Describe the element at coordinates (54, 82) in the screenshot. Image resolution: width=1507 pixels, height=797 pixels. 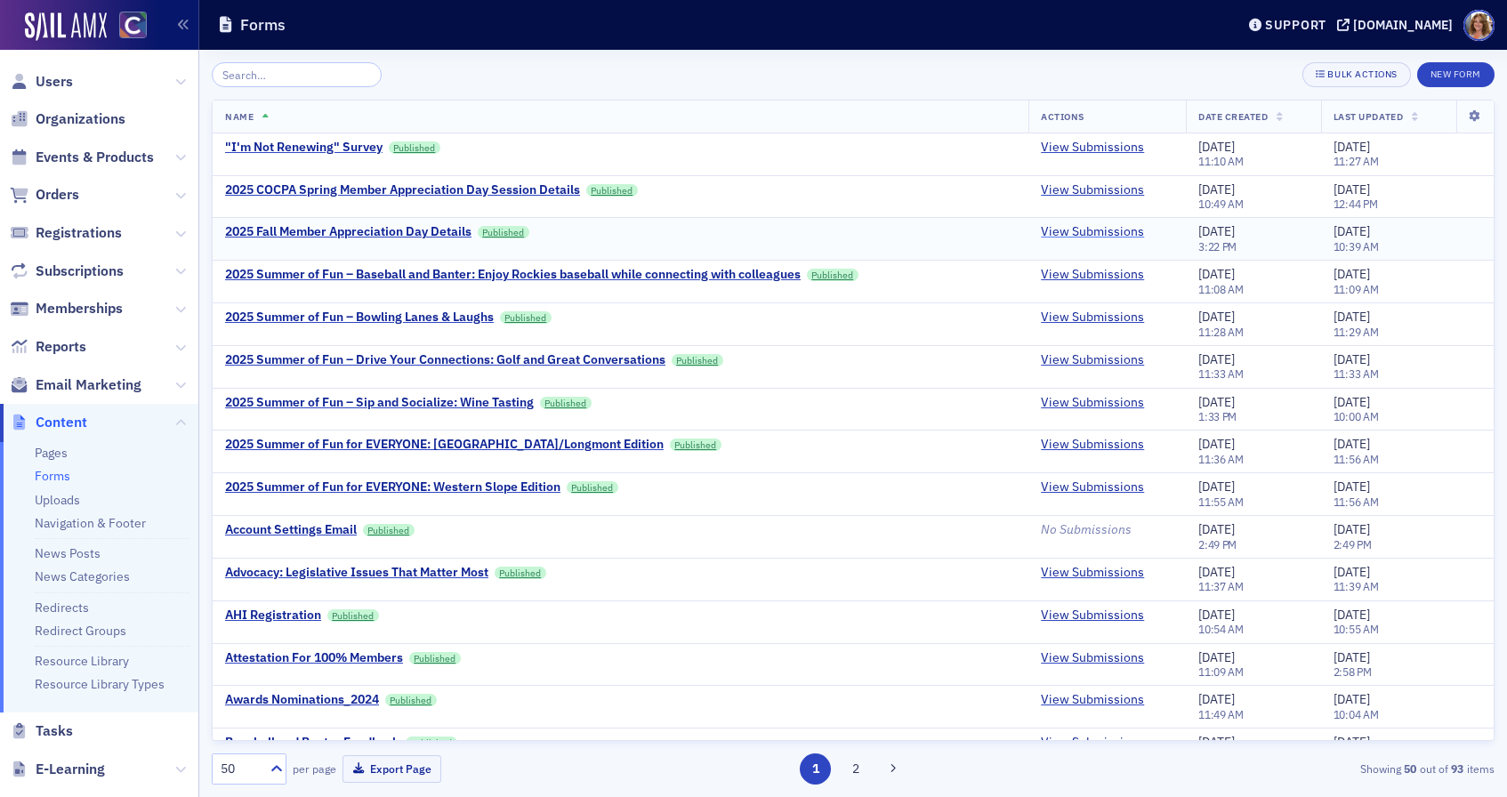
I see `span: Users` at that location.